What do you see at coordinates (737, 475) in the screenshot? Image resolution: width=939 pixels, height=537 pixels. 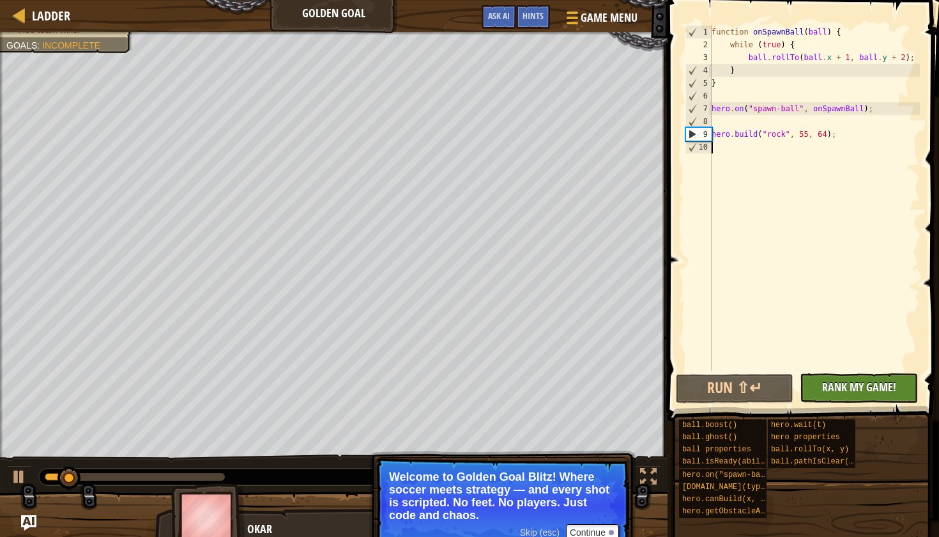 I see `span: hero.on("spawn-ball", f)` at bounding box center [737, 475].